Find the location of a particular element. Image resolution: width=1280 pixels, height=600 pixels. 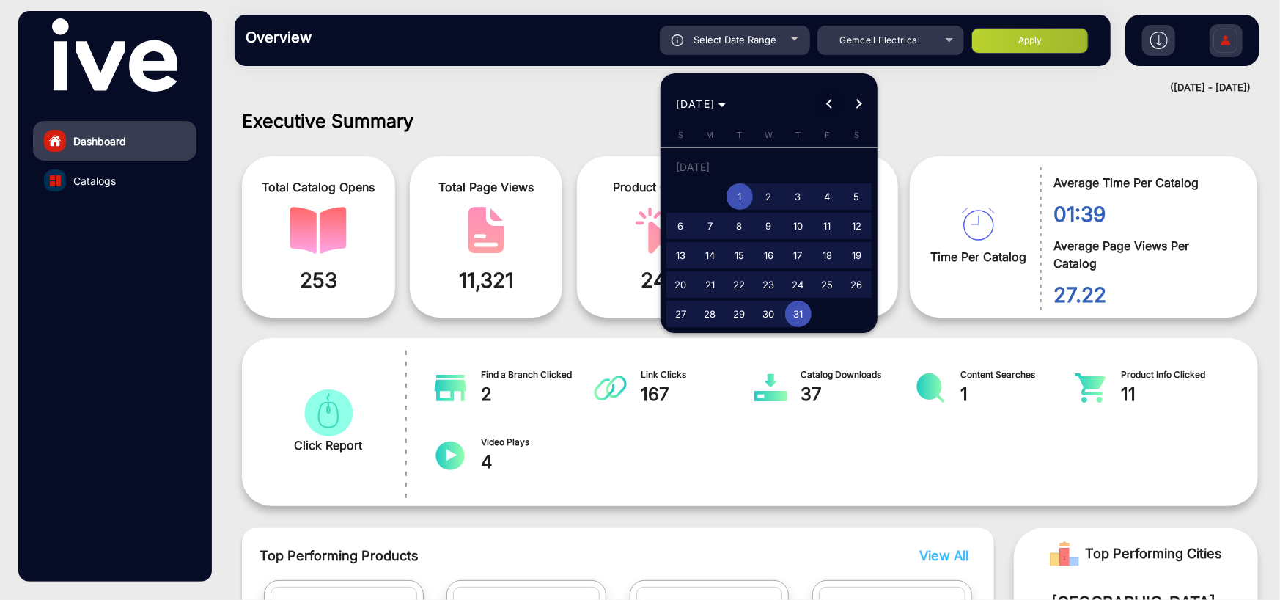

span: 20 is located at coordinates (681, 285).